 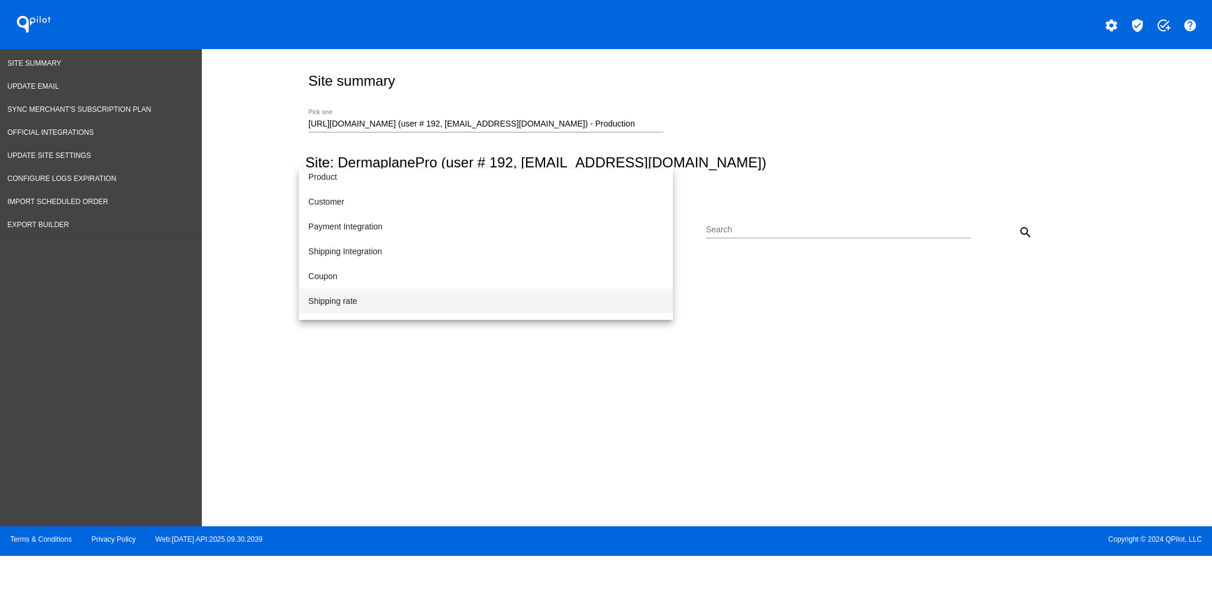 What do you see at coordinates (486, 301) in the screenshot?
I see `span: Shipping rate` at bounding box center [486, 301].